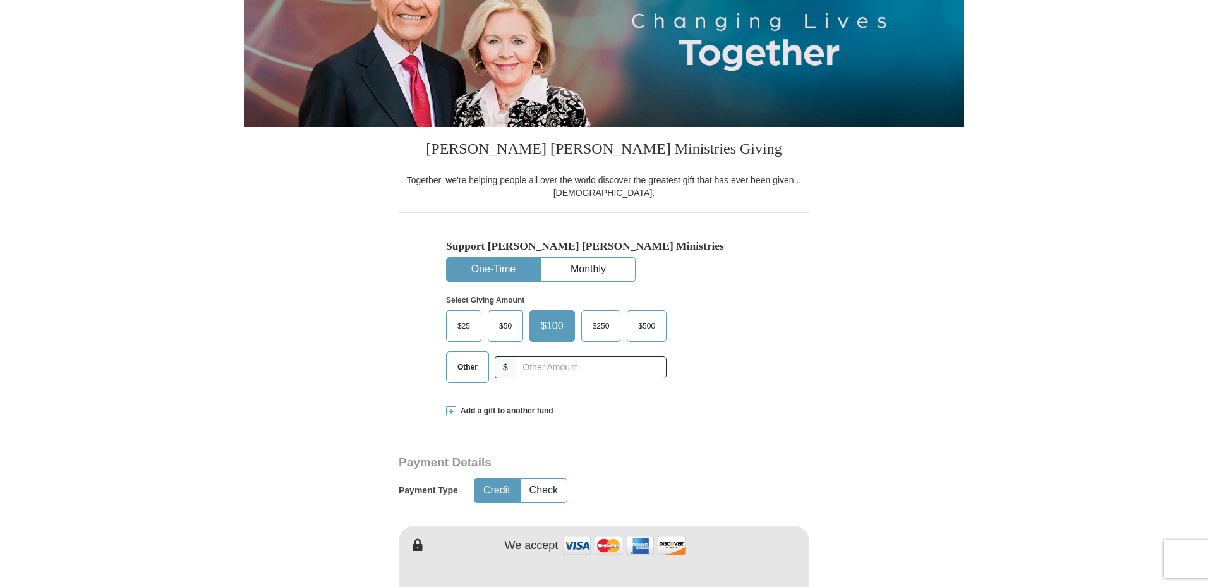 The image size is (1208, 587). Describe the element at coordinates (505, 411) in the screenshot. I see `span: Add a gift to another fund` at that location.